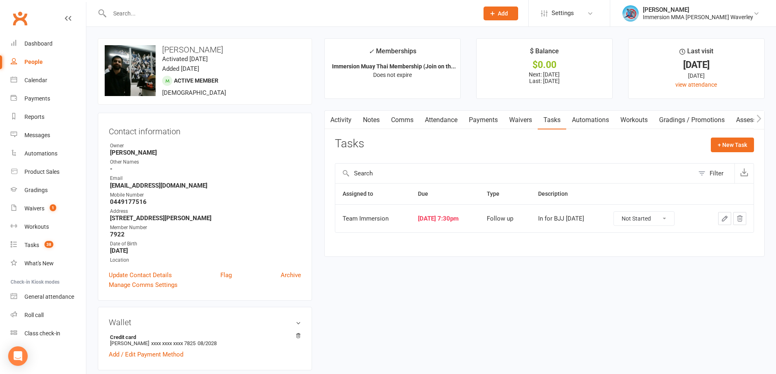 The image size is (776, 374). I want to click on a: Gradings / Promotions, so click(692, 120).